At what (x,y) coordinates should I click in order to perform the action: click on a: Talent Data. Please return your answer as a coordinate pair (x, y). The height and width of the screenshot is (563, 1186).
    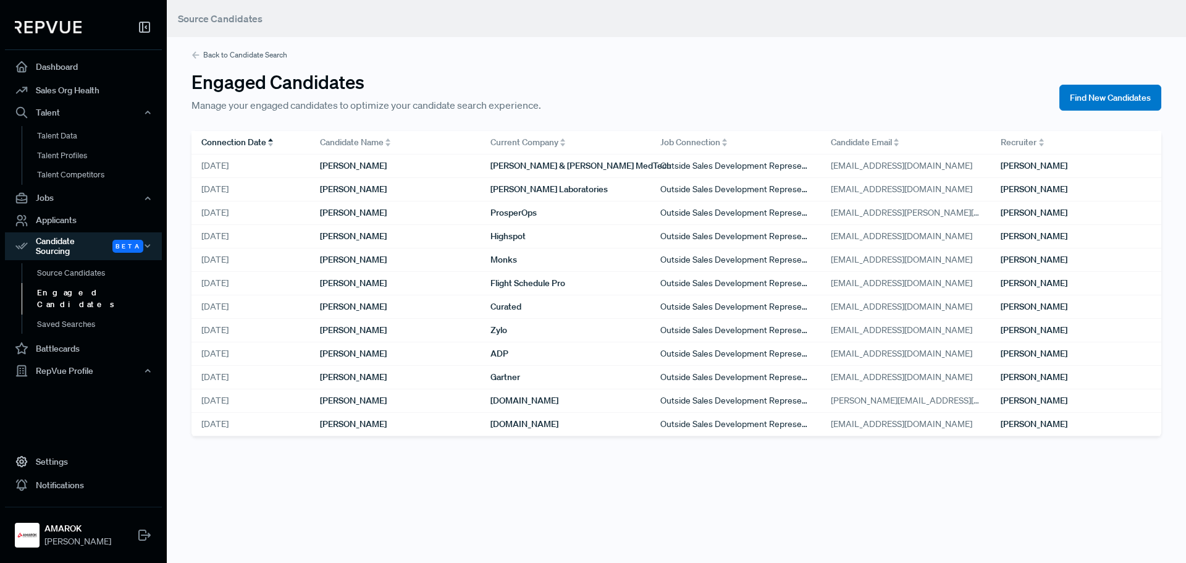
    Looking at the image, I should click on (100, 136).